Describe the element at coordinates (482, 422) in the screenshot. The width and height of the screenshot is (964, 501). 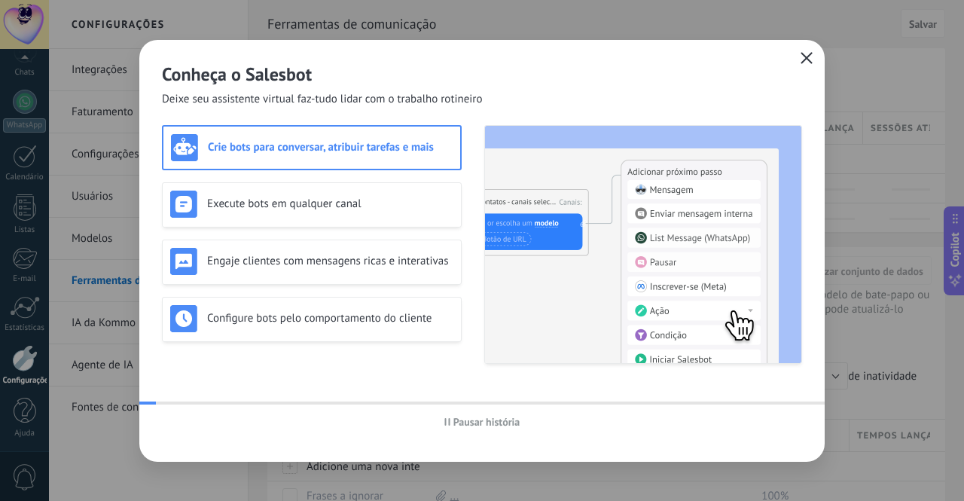
I see `button: Pausar história` at that location.